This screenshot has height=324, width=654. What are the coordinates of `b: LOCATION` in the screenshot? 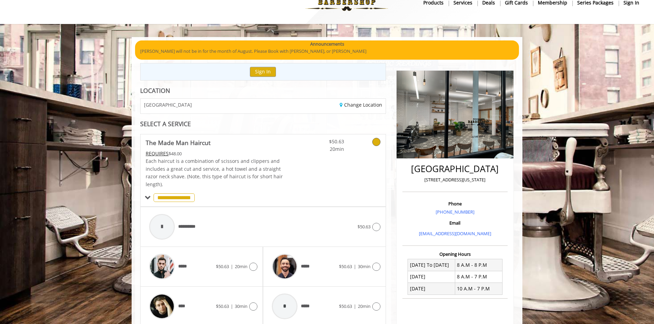 It's located at (155, 91).